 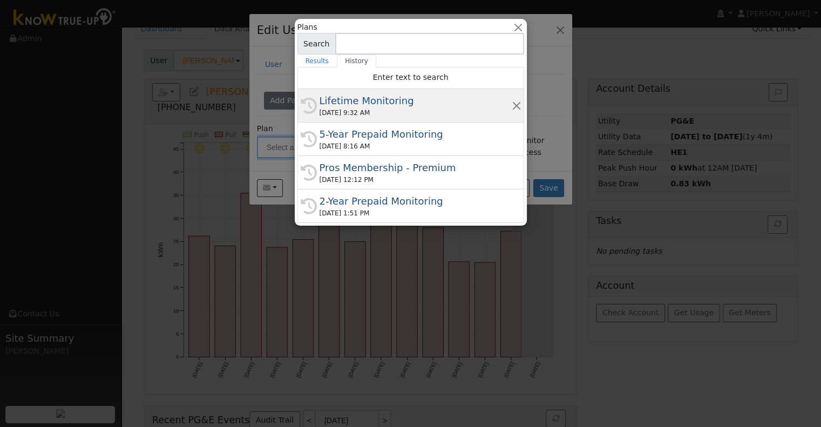 I want to click on div: Pros Membership - Premium, so click(x=416, y=167).